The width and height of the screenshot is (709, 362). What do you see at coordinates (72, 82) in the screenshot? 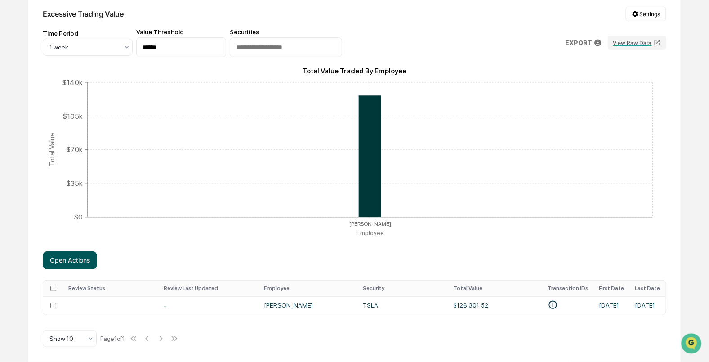
I see `tspan: $140k` at bounding box center [72, 82].